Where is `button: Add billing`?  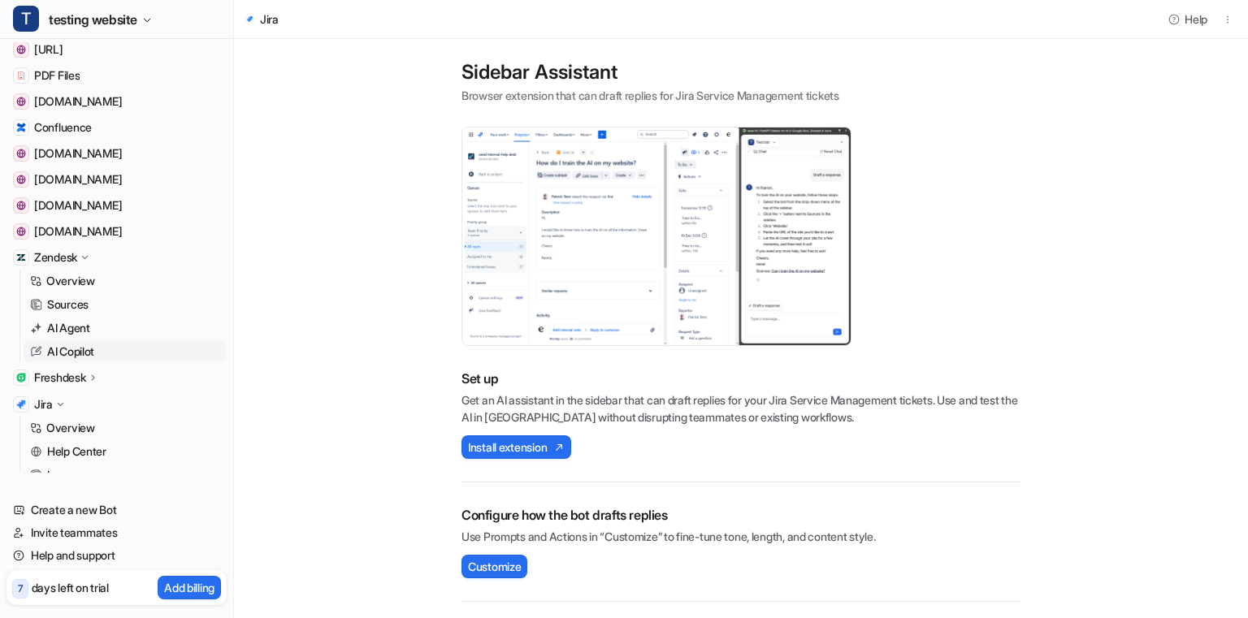
button: Add billing is located at coordinates (189, 587).